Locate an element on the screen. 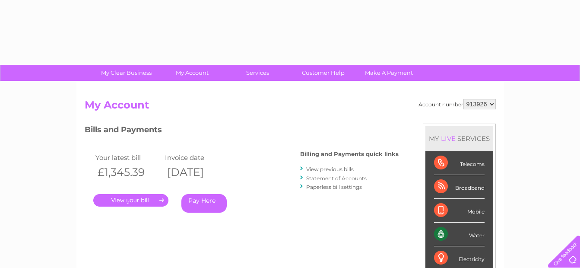 This screenshot has width=580, height=268. div: Account number is located at coordinates (457, 104).